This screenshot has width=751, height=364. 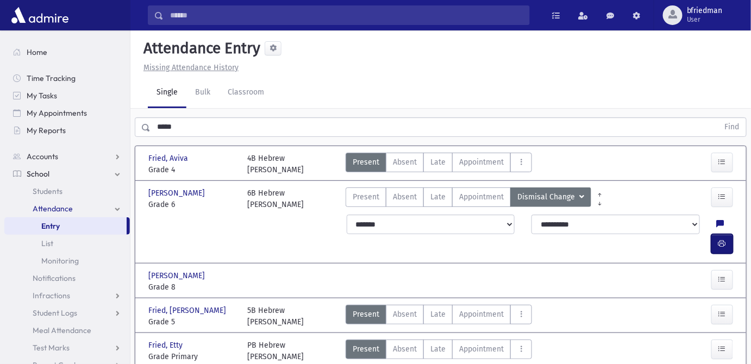 I want to click on a: Accounts, so click(x=67, y=157).